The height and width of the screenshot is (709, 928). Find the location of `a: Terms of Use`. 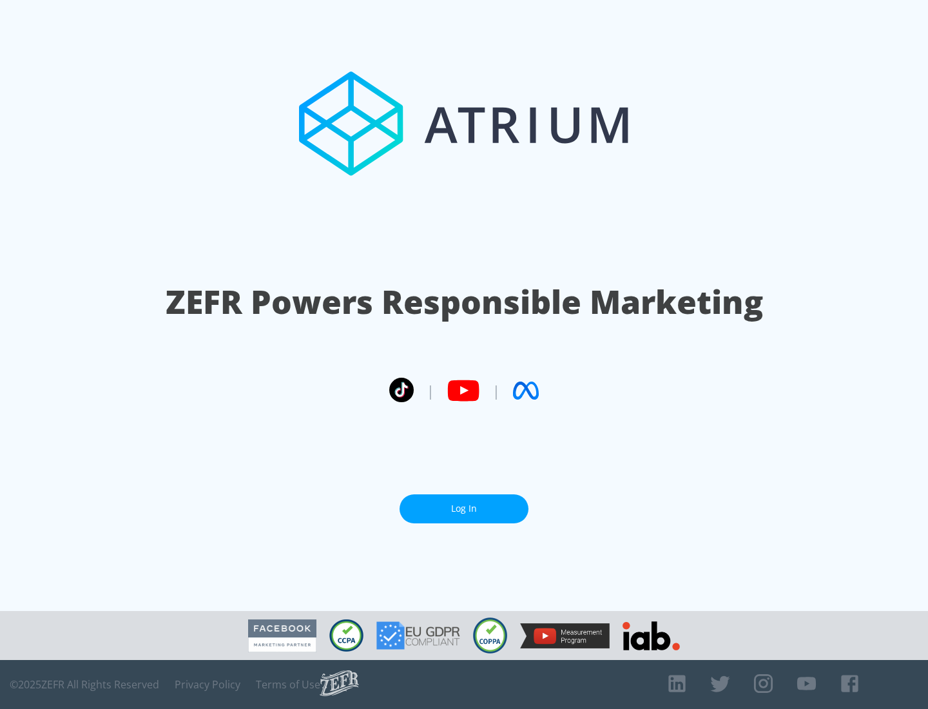

a: Terms of Use is located at coordinates (288, 685).